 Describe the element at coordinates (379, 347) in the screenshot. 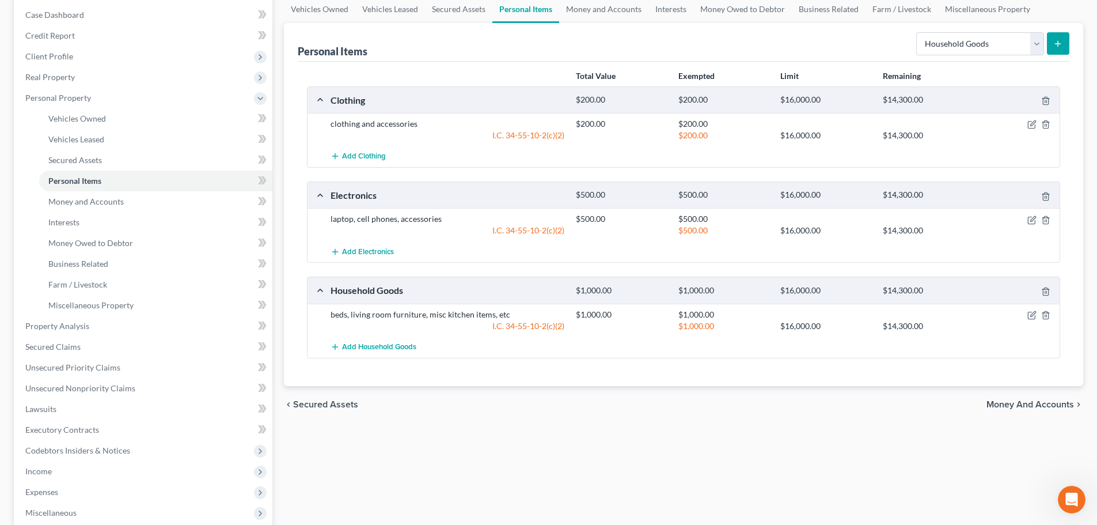

I see `span: Add Household Goods` at that location.